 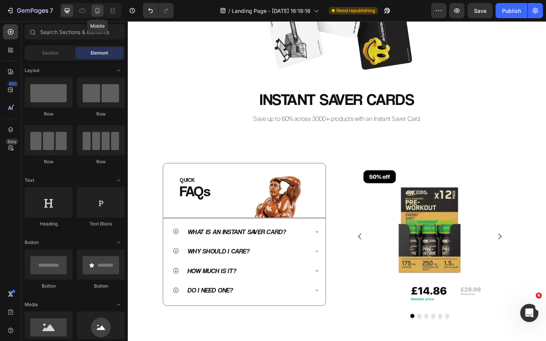 I want to click on span: Save, so click(x=480, y=11).